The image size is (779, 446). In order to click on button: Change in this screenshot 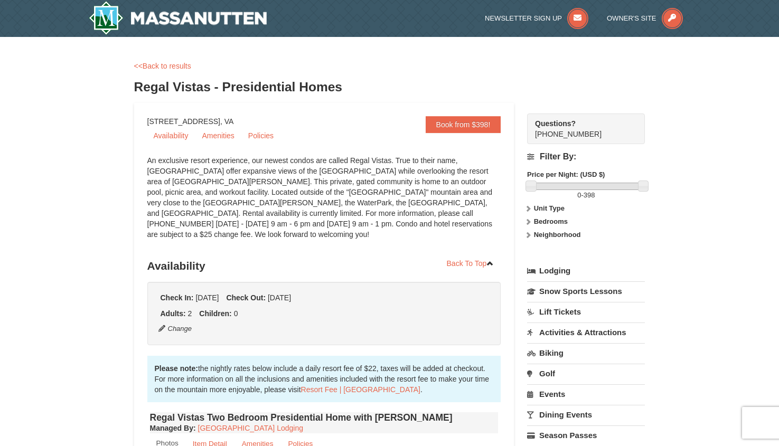, I will do `click(175, 329)`.